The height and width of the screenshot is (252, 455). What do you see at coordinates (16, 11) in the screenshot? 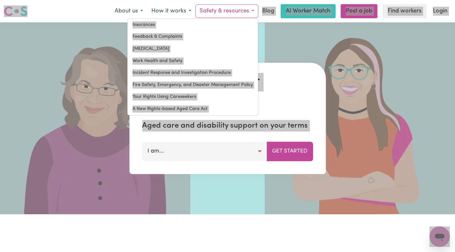
I see `a: Careseekers logo` at bounding box center [16, 11].